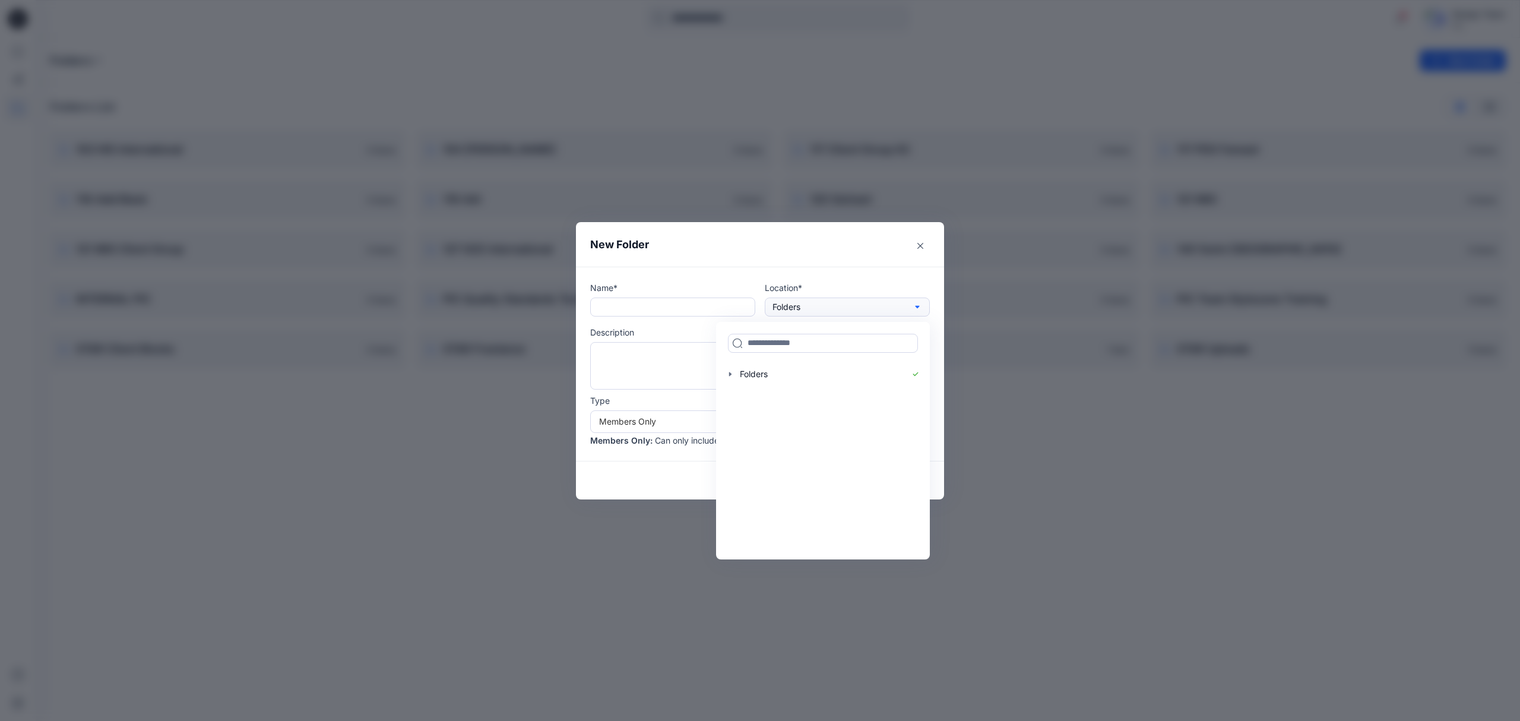 Image resolution: width=1520 pixels, height=721 pixels. Describe the element at coordinates (707, 440) in the screenshot. I see `p: Can only include members.` at that location.